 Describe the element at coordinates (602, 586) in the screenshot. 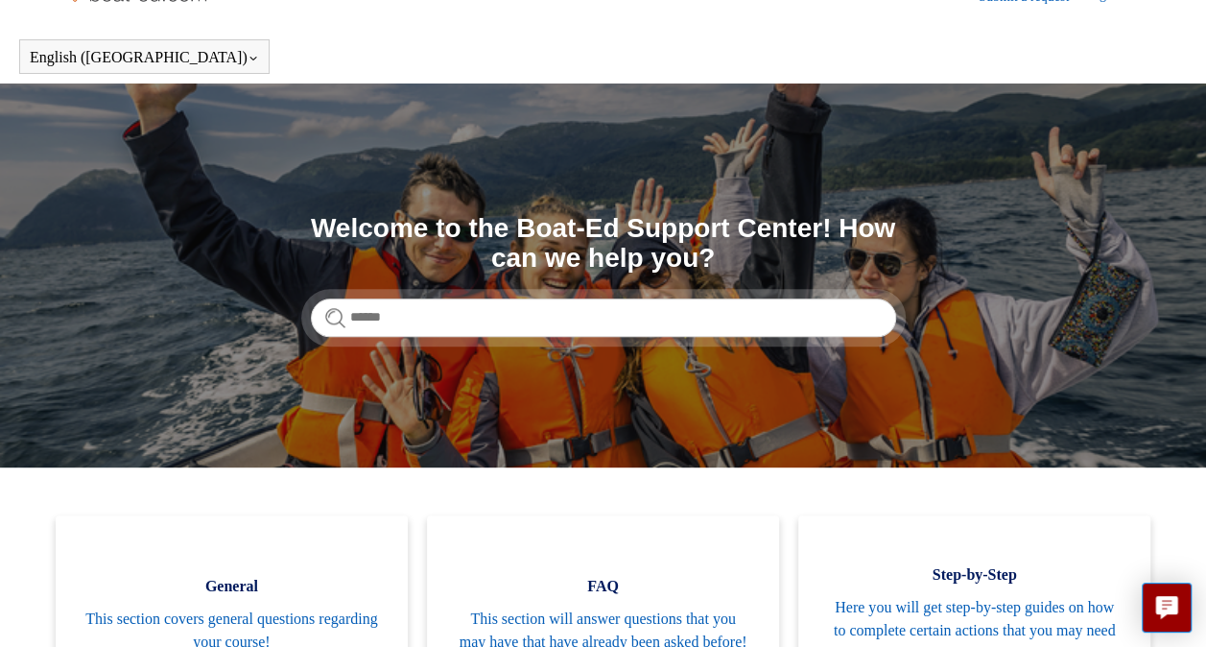

I see `span: FAQ` at that location.